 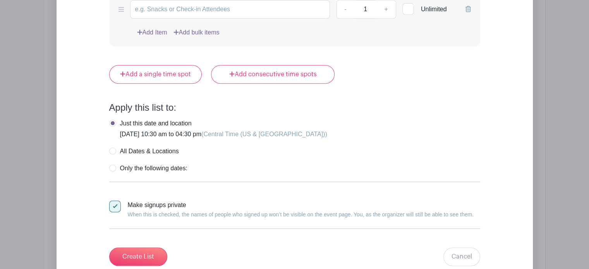 I want to click on div: Make signups private, so click(x=300, y=210).